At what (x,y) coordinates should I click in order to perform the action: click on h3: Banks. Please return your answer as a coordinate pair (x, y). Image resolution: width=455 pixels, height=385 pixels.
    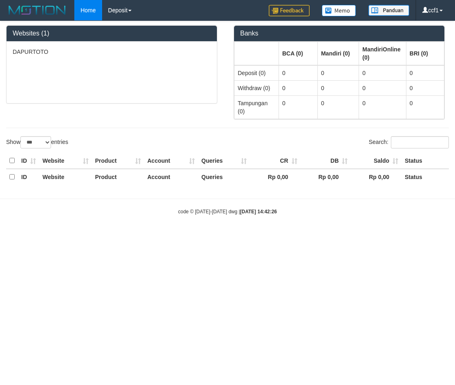
    Looking at the image, I should click on (339, 33).